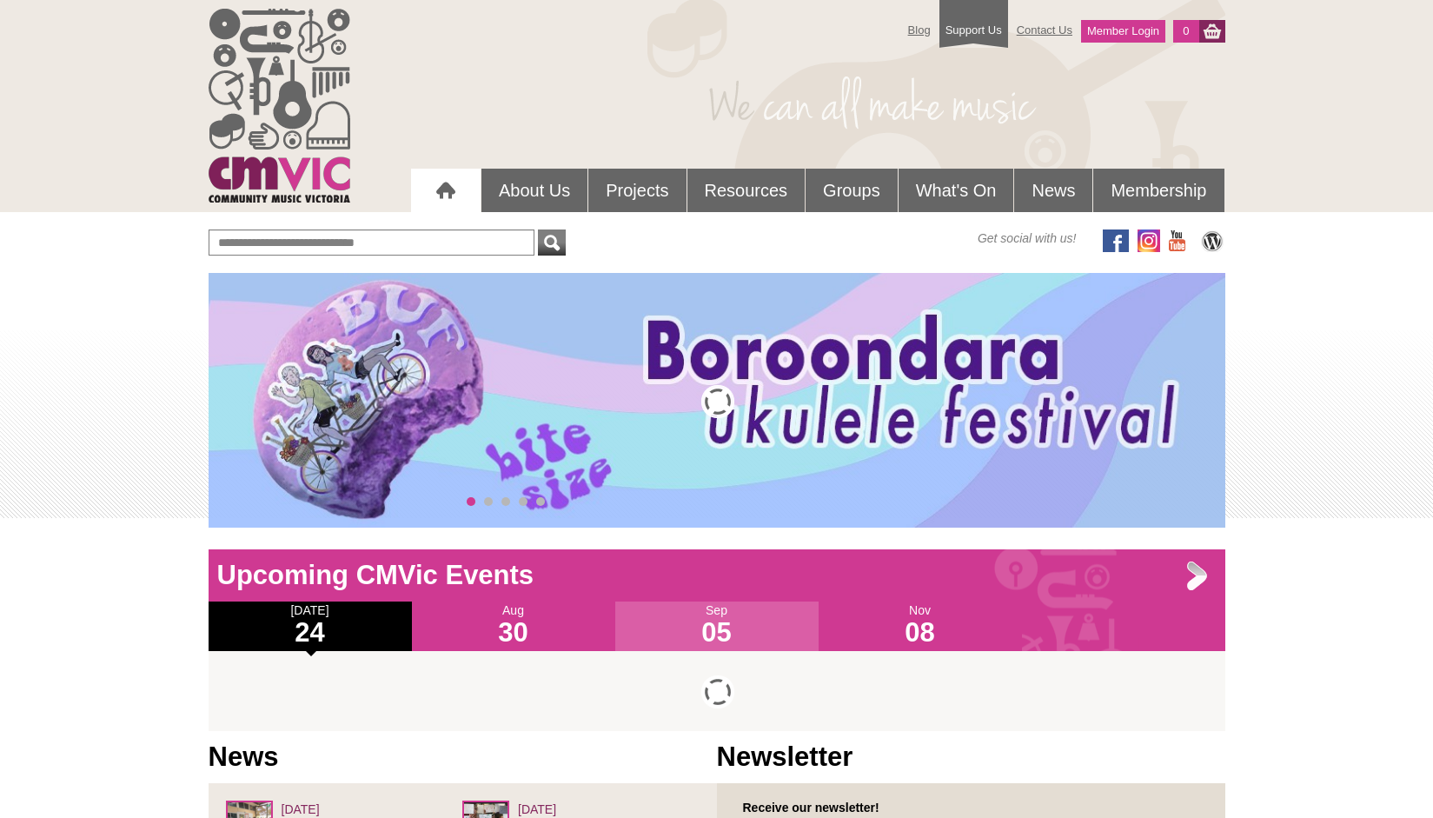 The height and width of the screenshot is (818, 1433). What do you see at coordinates (1053, 190) in the screenshot?
I see `a: News` at bounding box center [1053, 190].